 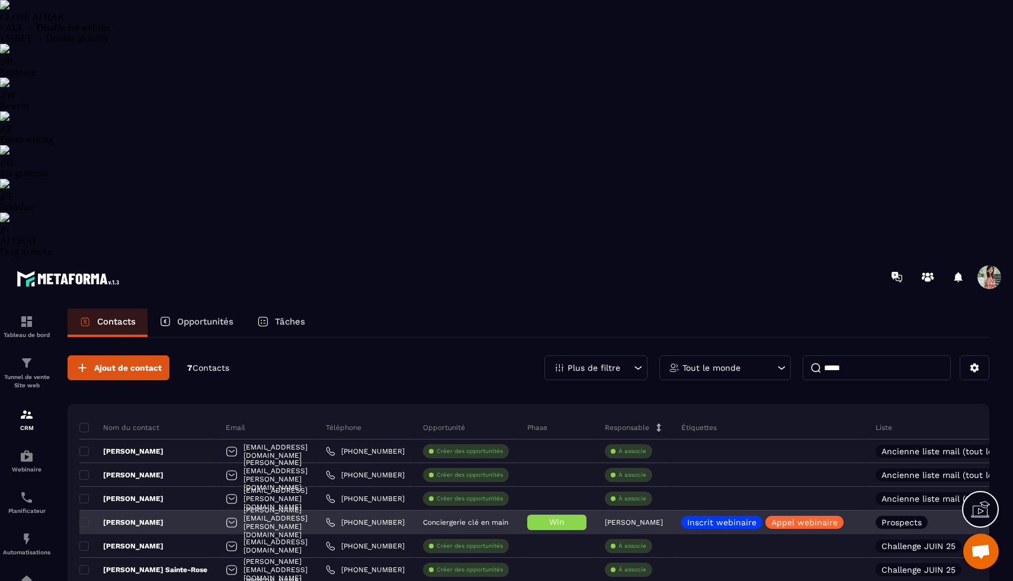 What do you see at coordinates (27, 510) in the screenshot?
I see `p: Planificateur` at bounding box center [27, 510].